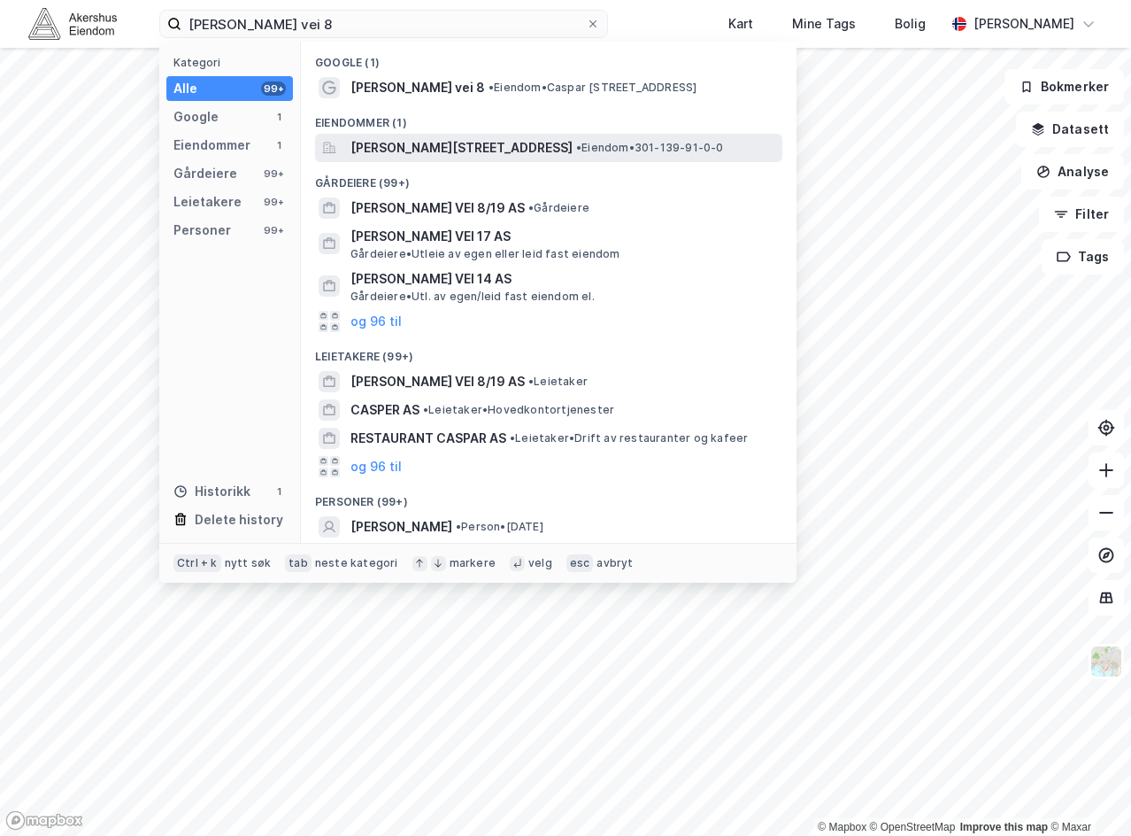 This screenshot has width=1131, height=836. Describe the element at coordinates (239, 520) in the screenshot. I see `div: Delete history` at that location.